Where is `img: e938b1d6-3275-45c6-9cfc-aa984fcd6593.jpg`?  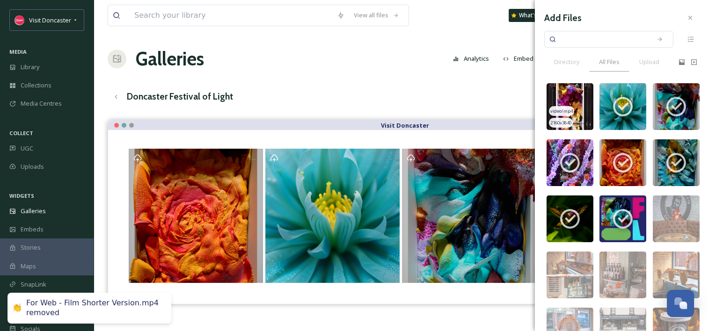
img: e938b1d6-3275-45c6-9cfc-aa984fcd6593.jpg is located at coordinates (676, 107).